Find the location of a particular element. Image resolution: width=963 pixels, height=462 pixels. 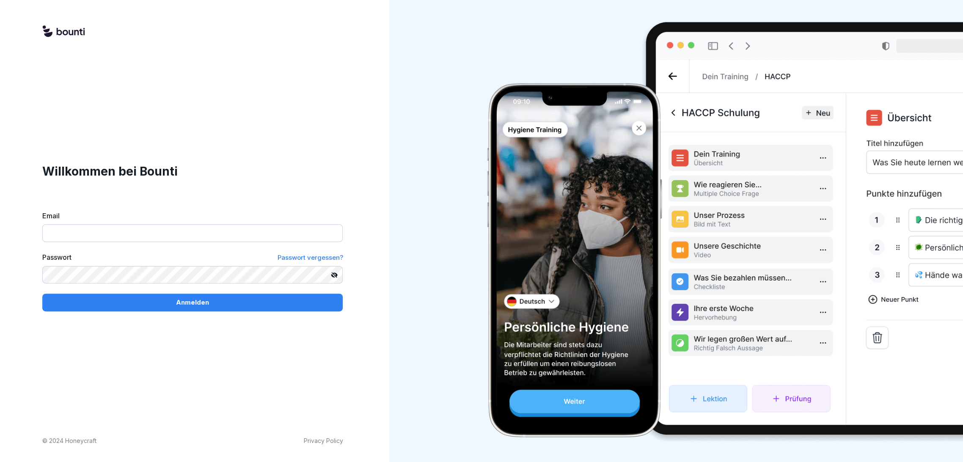

a: Passwort vergessen? is located at coordinates (310, 257).